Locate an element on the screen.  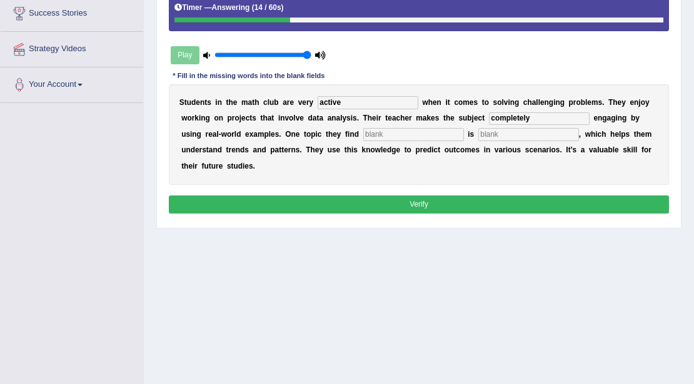
div: * Fill in the missing words into the blank fields is located at coordinates (249, 76).